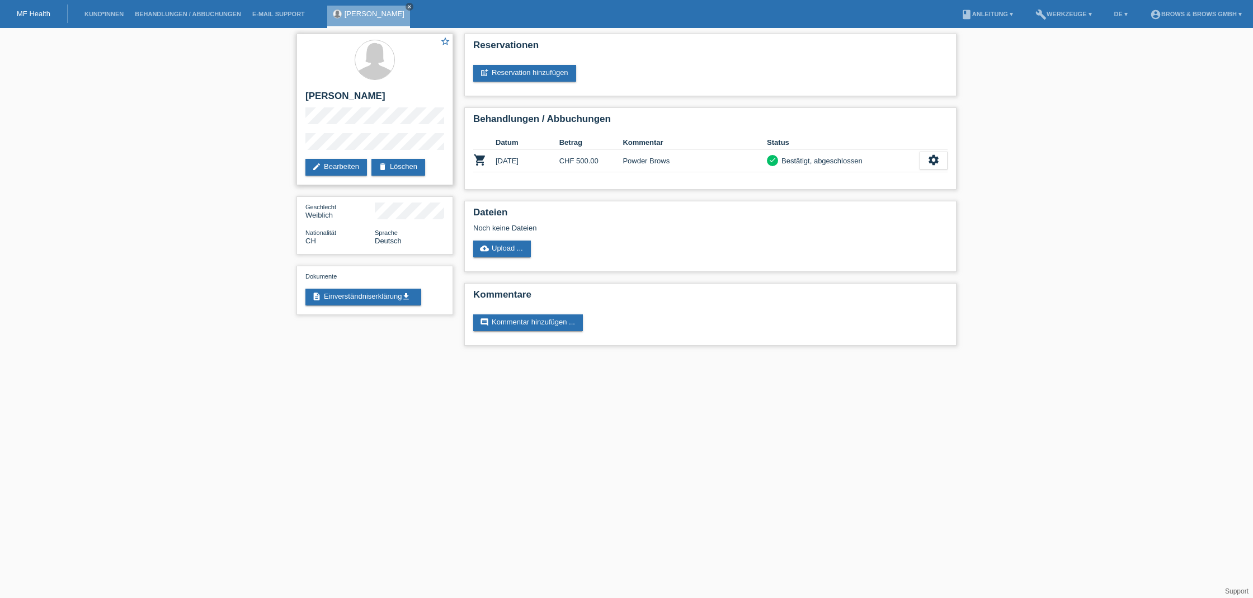  Describe the element at coordinates (711, 298) in the screenshot. I see `h2: Kommentare` at that location.